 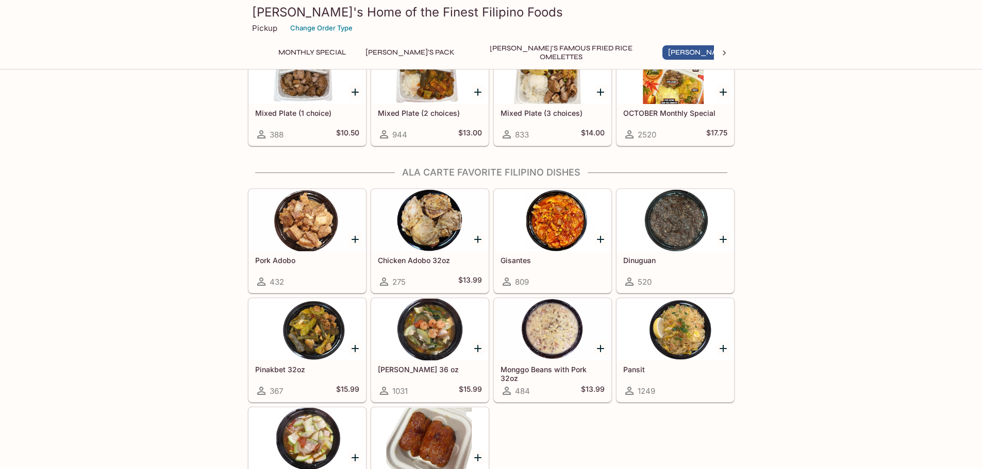 I want to click on a: Mixed Plate (3 choices)833$14.00, so click(x=552, y=94).